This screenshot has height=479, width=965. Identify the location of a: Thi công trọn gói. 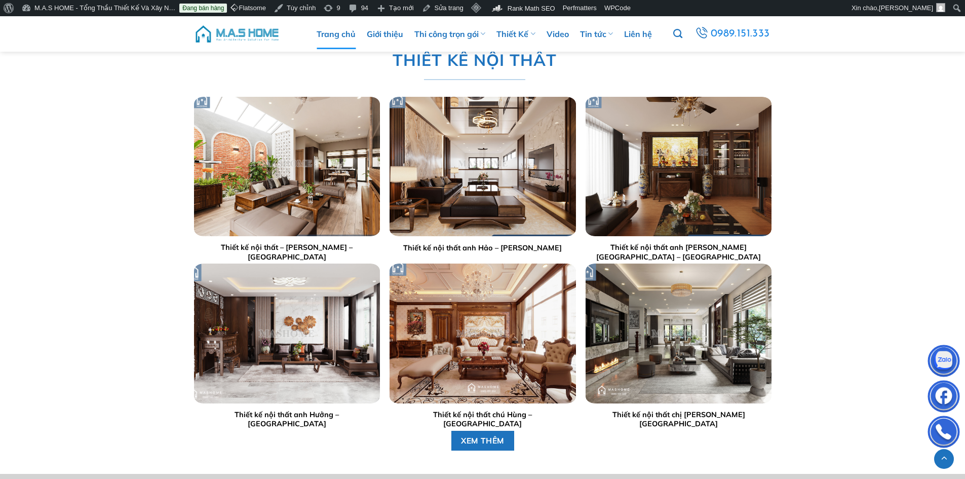
(450, 34).